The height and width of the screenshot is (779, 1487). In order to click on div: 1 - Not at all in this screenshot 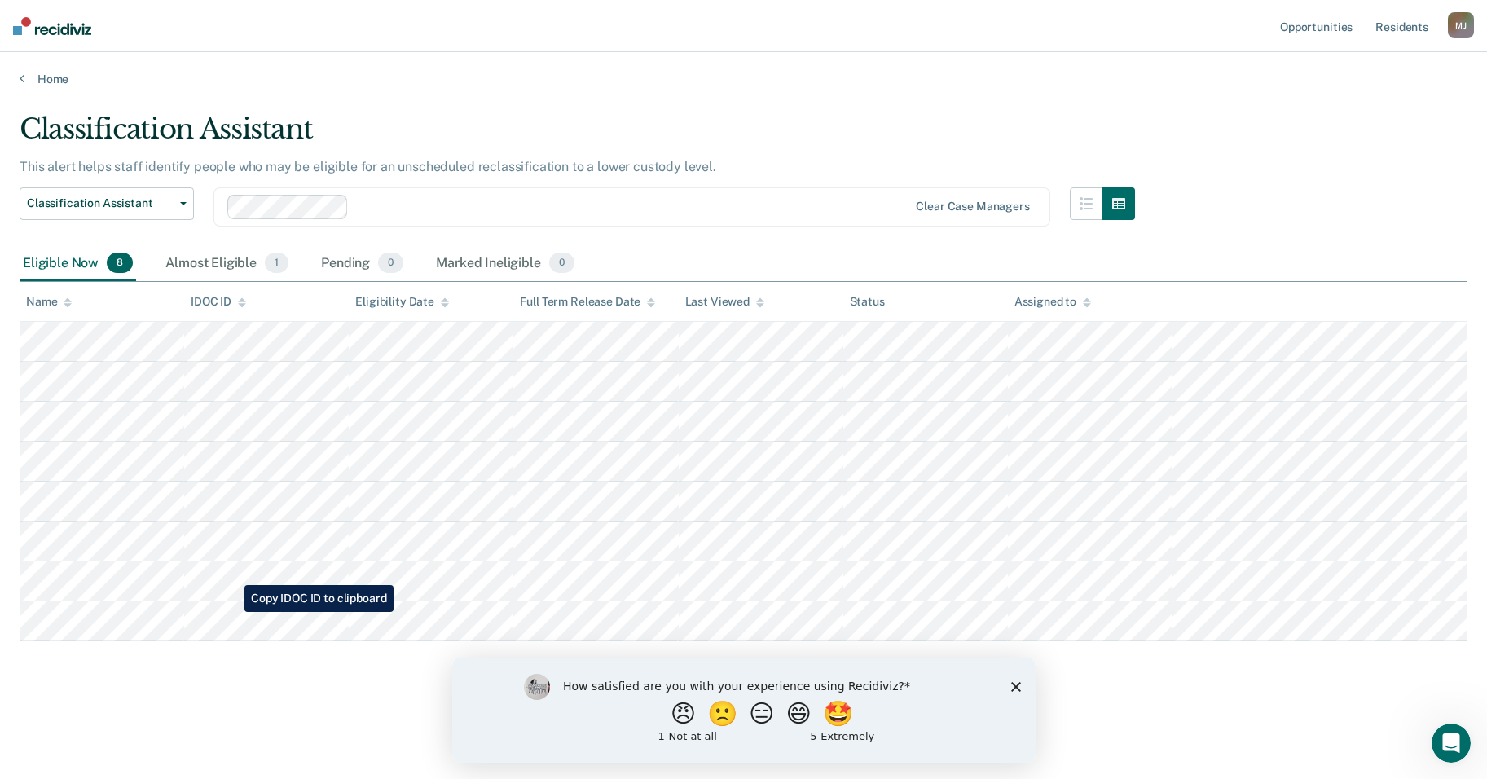, I will do `click(187, 78)`.